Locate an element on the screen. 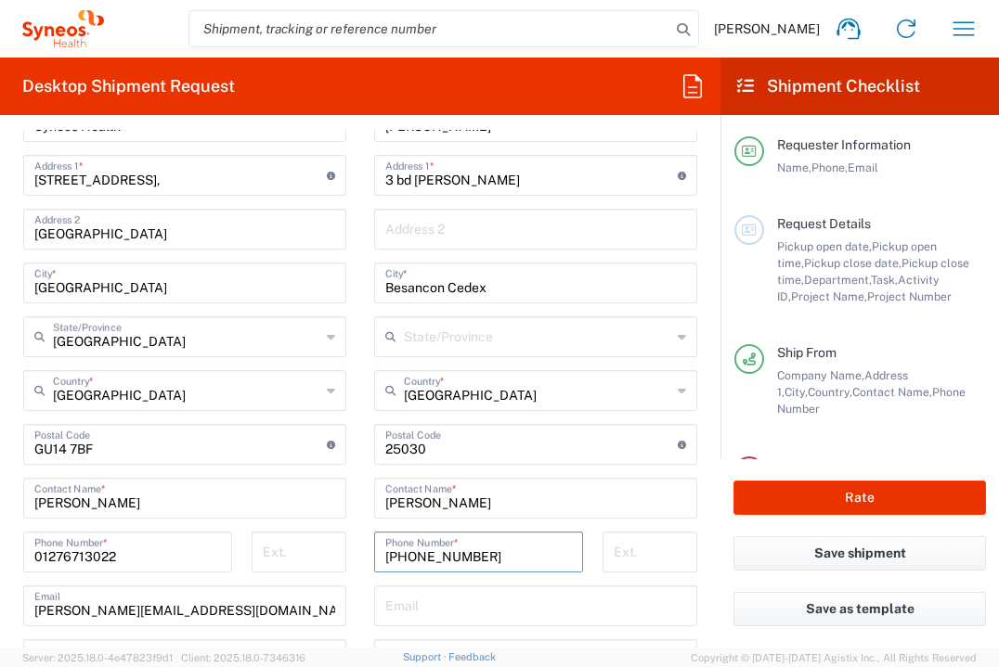 The image size is (999, 667). span: Project Name, is located at coordinates (829, 296).